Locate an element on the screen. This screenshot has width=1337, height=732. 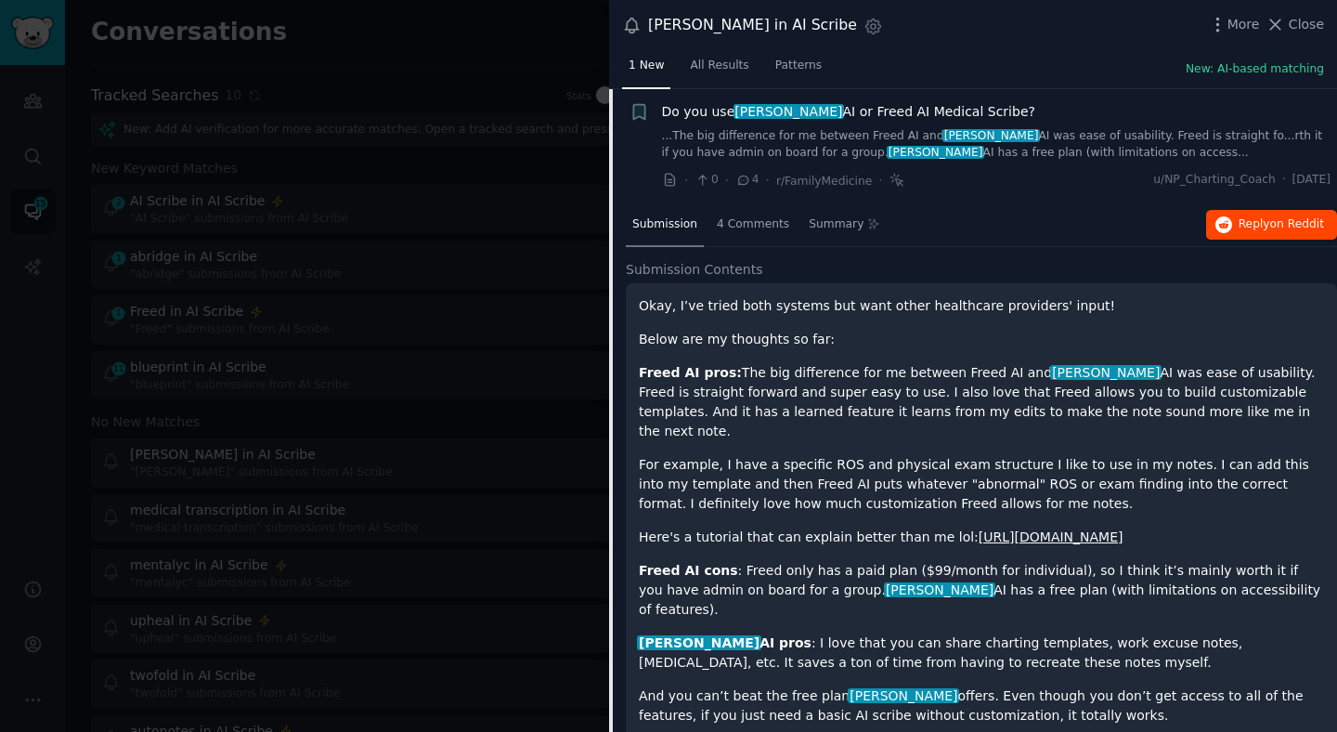
span: Close is located at coordinates (1307, 24).